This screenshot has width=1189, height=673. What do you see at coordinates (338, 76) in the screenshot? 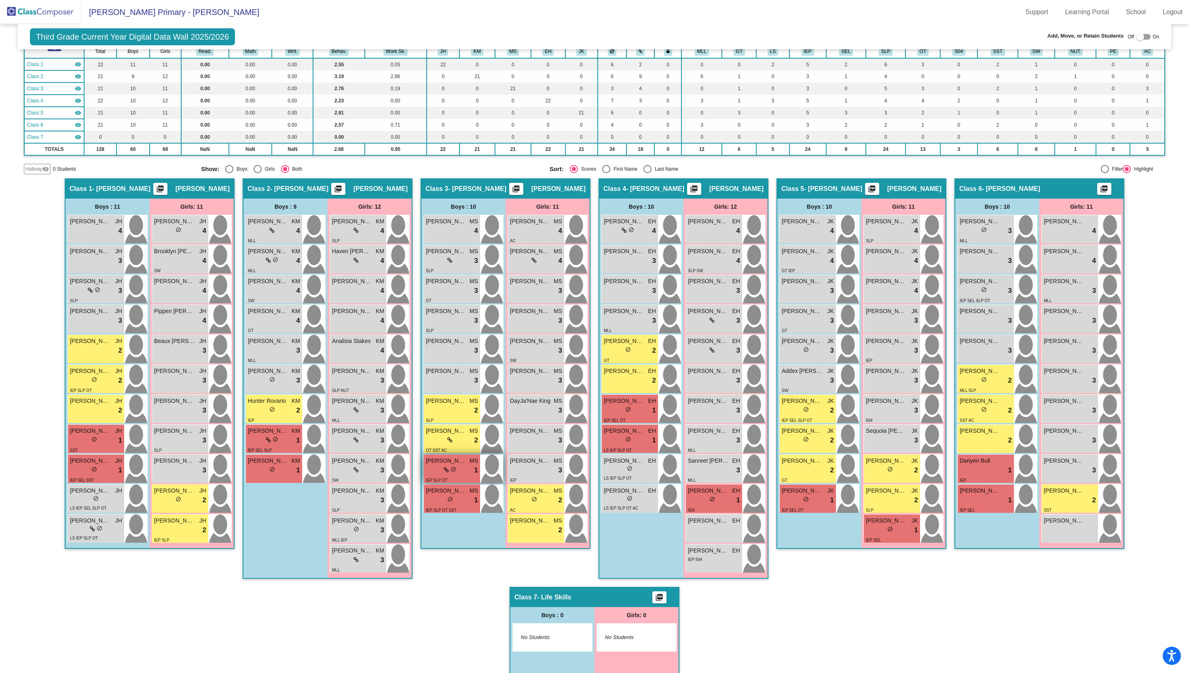
I see `td: 3.19` at bounding box center [338, 76].